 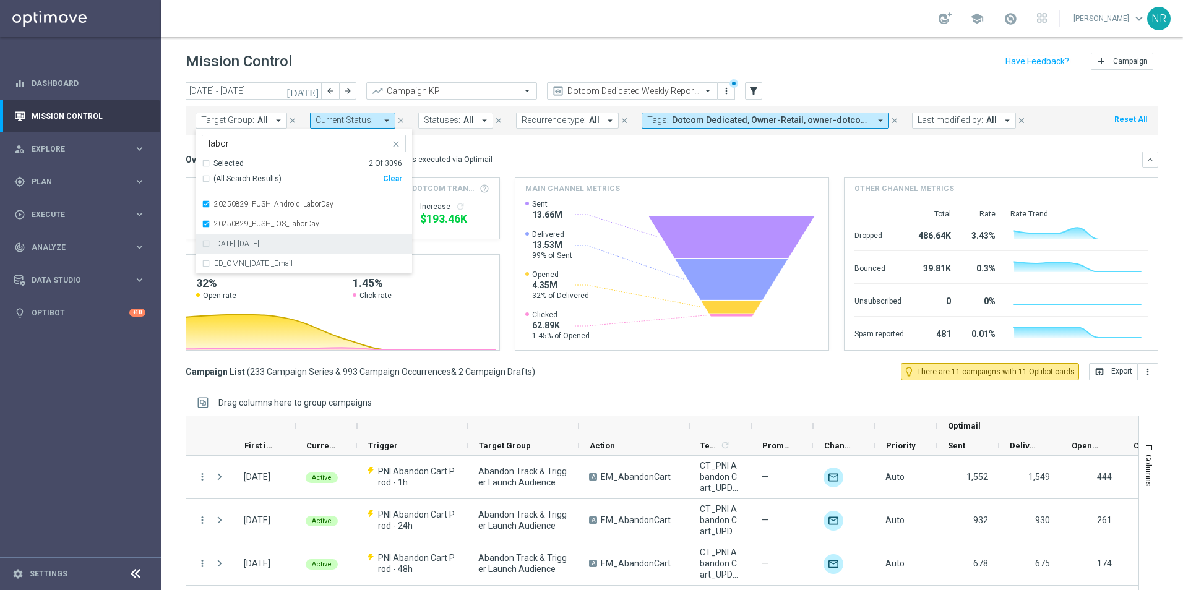 I want to click on div: 2 Of 3096, so click(x=385, y=163).